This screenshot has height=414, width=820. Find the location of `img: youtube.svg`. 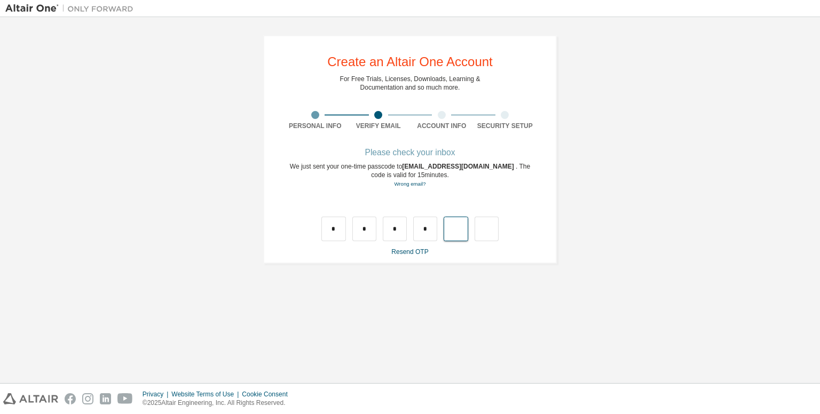

img: youtube.svg is located at coordinates (125, 399).